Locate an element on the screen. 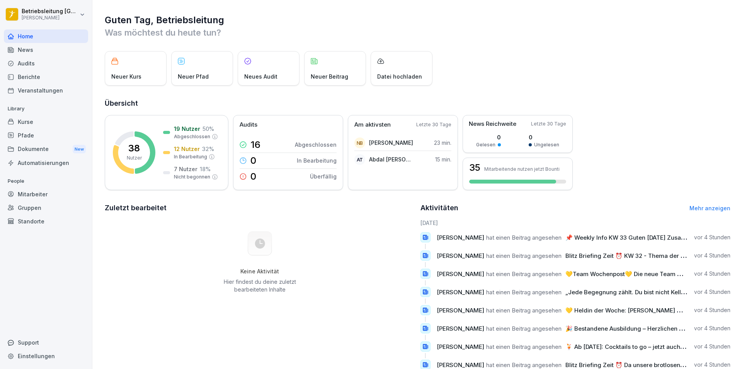 The width and height of the screenshot is (742, 369). div: Automatisierungen is located at coordinates (46, 162).